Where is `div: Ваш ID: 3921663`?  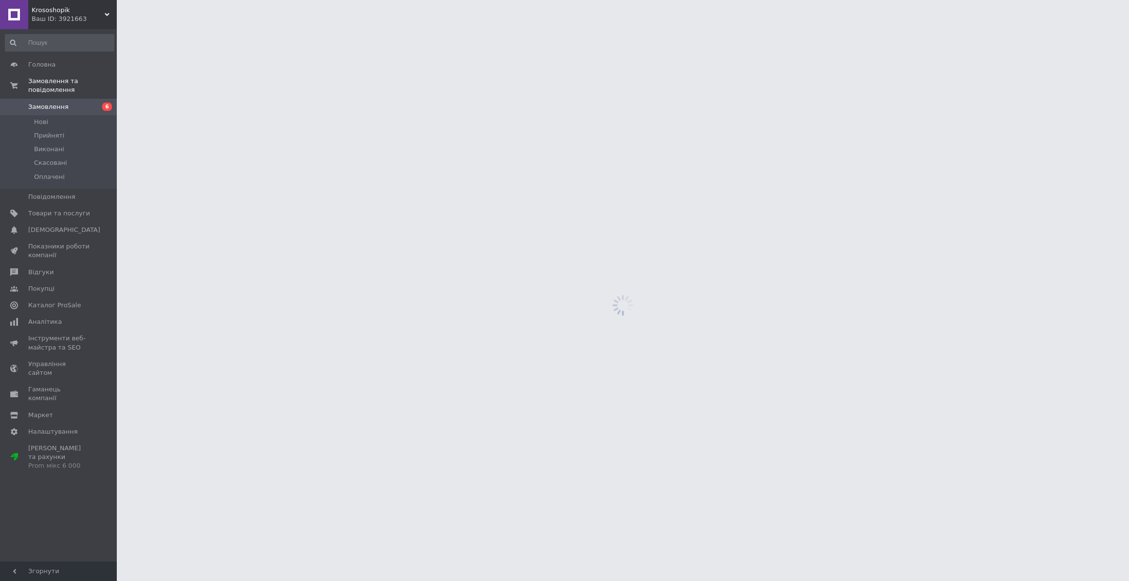 div: Ваш ID: 3921663 is located at coordinates (74, 19).